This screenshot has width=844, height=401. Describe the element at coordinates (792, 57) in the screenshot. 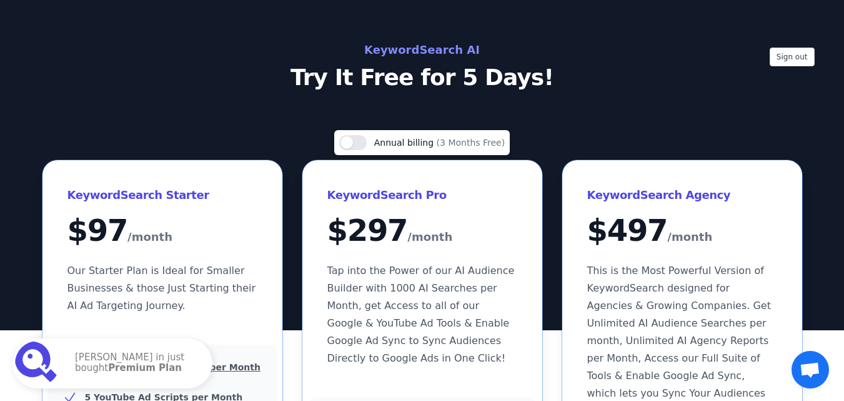

I see `button: Sign out` at that location.